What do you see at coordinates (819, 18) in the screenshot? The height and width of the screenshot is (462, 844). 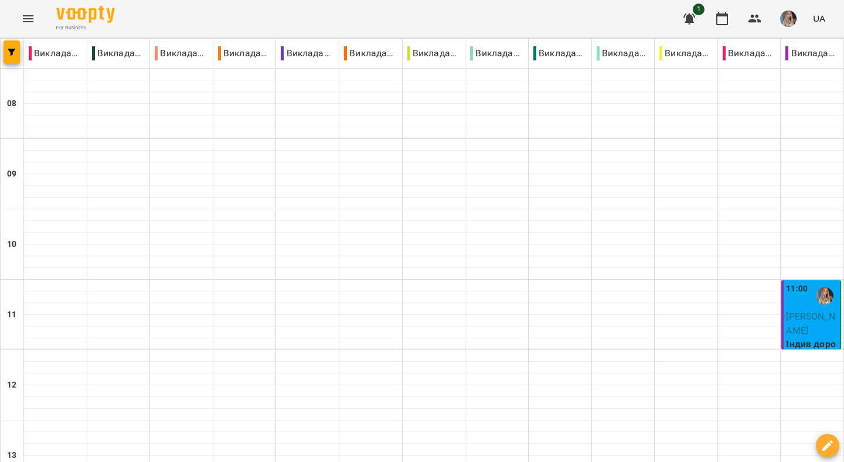 I see `button: UA` at bounding box center [819, 18].